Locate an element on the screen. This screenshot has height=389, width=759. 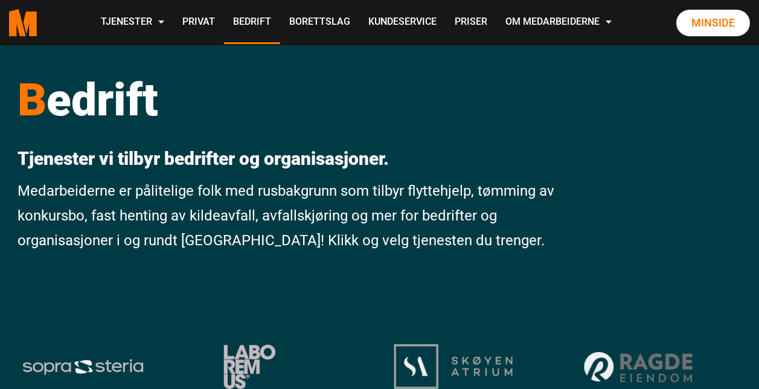
a: Privat is located at coordinates (199, 22).